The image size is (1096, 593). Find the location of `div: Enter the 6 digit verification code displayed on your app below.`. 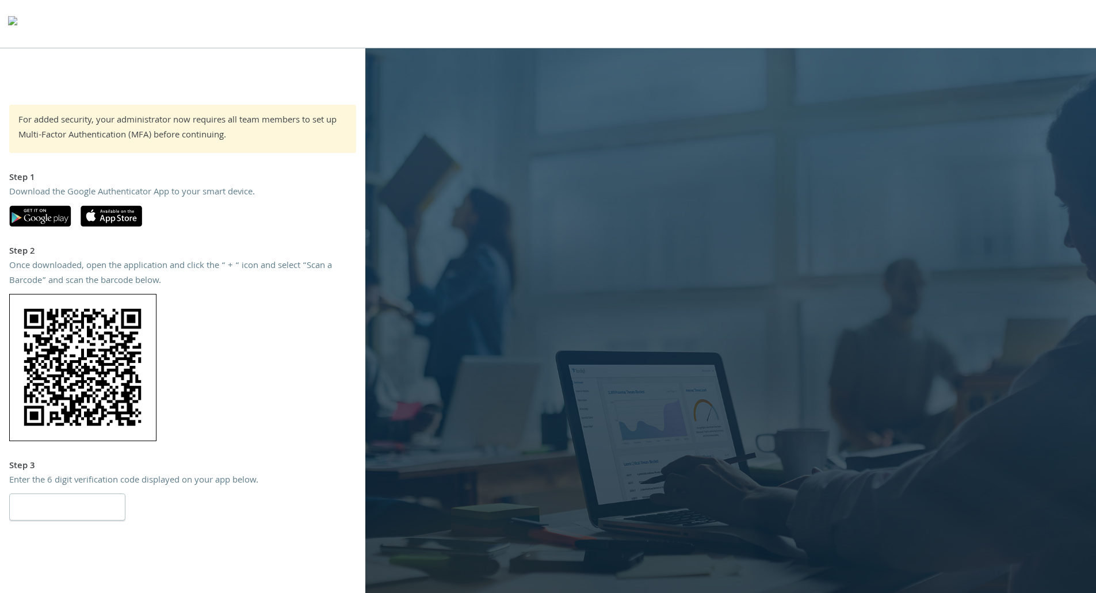

div: Enter the 6 digit verification code displayed on your app below. is located at coordinates (182, 481).